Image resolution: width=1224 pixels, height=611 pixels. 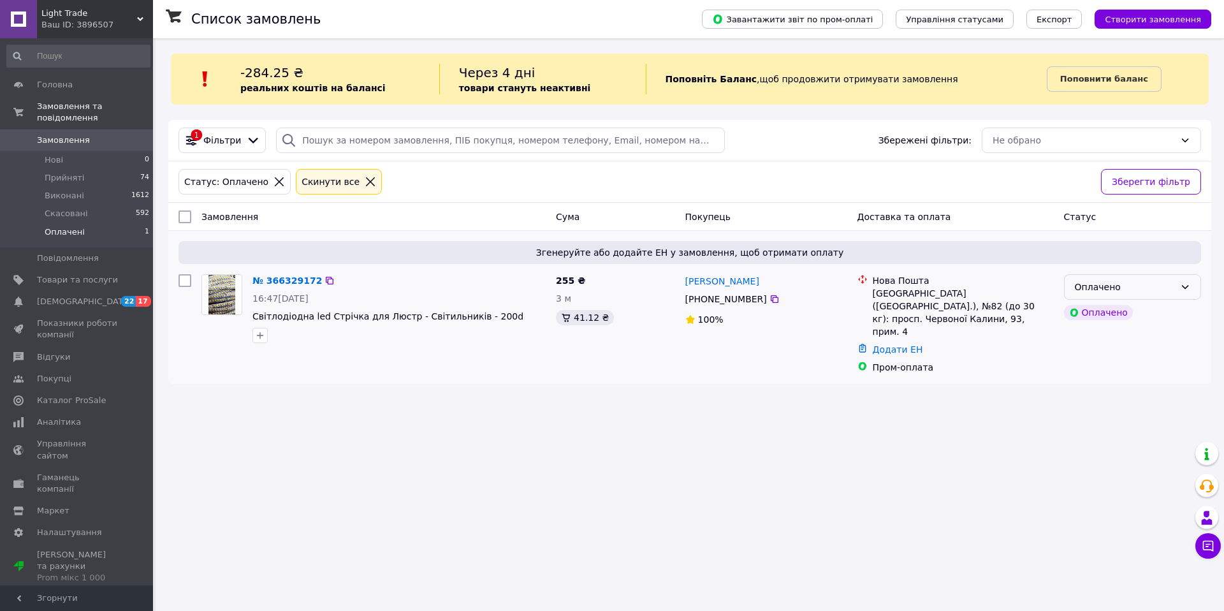 What do you see at coordinates (145, 178) in the screenshot?
I see `span: 74` at bounding box center [145, 178].